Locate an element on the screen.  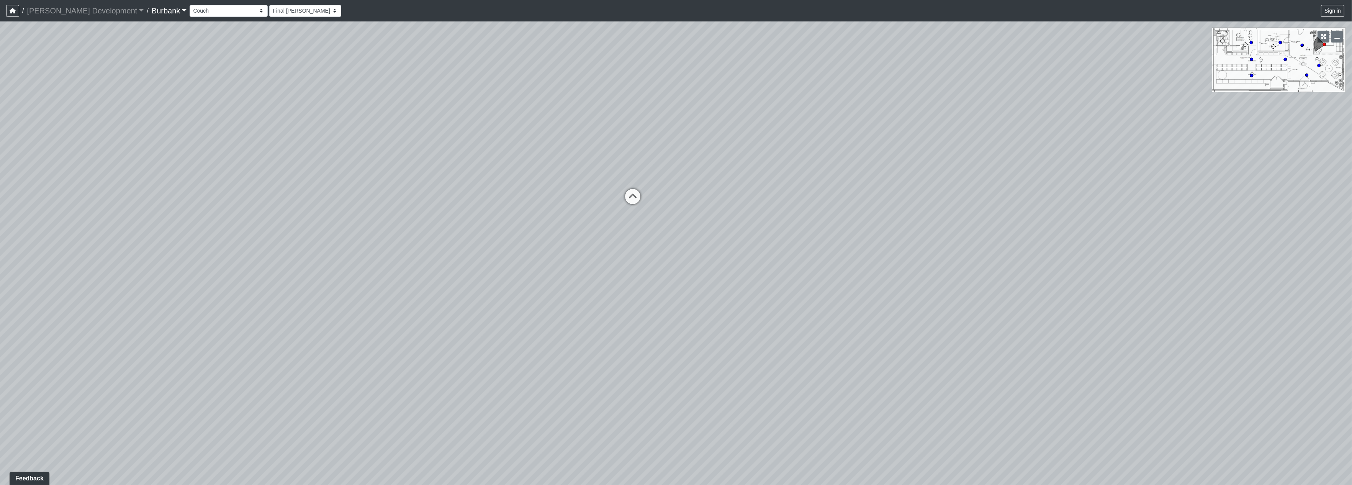
a: Burbank is located at coordinates (169, 11).